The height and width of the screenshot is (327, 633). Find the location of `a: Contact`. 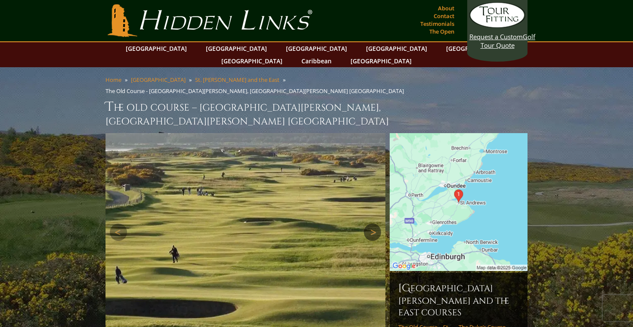

a: Contact is located at coordinates (444, 16).